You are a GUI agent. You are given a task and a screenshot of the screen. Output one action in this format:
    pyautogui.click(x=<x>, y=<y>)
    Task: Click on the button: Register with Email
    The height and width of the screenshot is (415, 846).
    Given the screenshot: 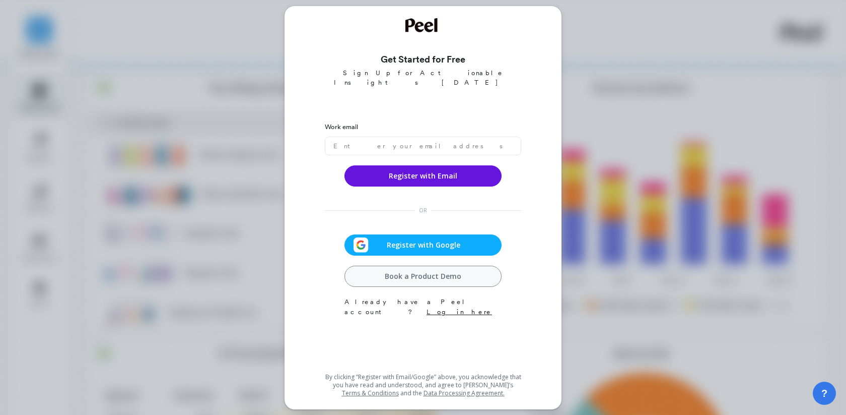 What is the action you would take?
    pyautogui.click(x=423, y=176)
    